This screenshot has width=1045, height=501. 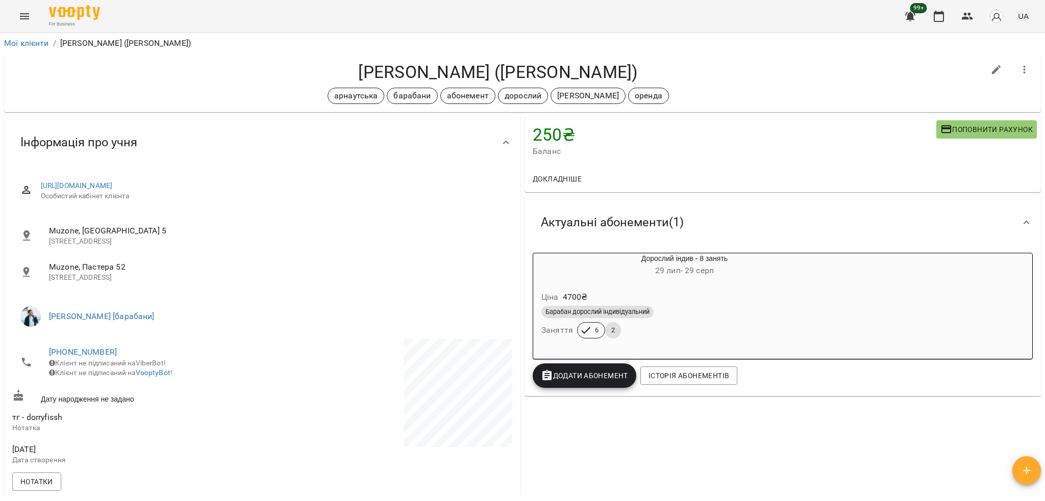 I want to click on span: Клієнт не підписаний на ViberBot!, so click(x=107, y=363).